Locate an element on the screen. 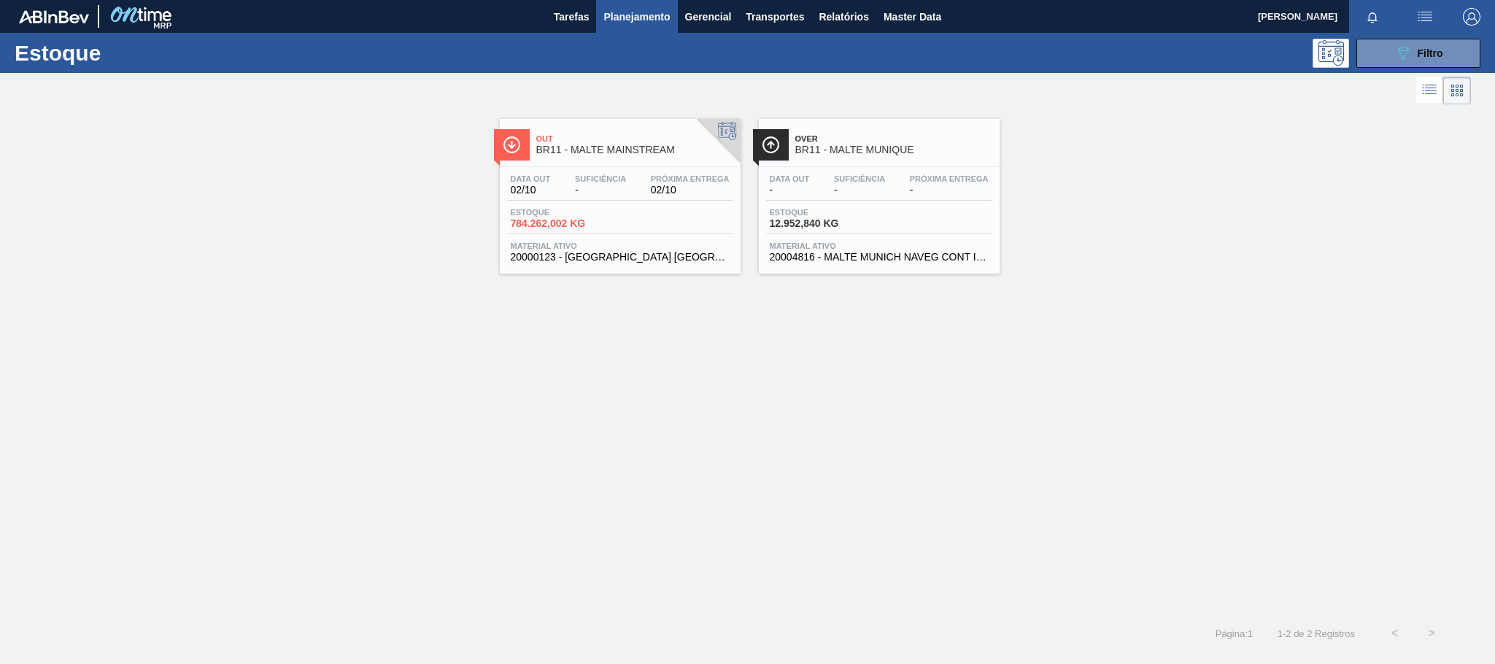 This screenshot has height=664, width=1495. span: 20004816 - MALTE MUNICH NAVEG CONT IMPORT SUP 40% is located at coordinates (879, 257).